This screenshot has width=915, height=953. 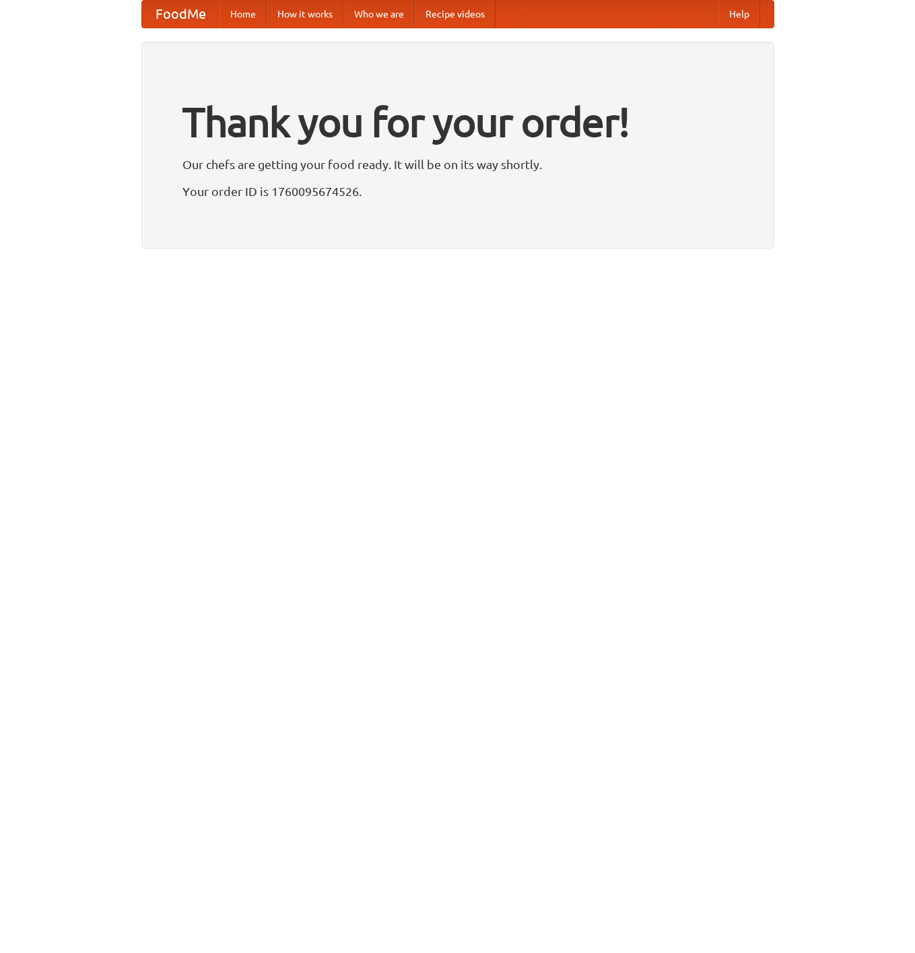 I want to click on p: Your order ID is 1760095674526., so click(x=458, y=191).